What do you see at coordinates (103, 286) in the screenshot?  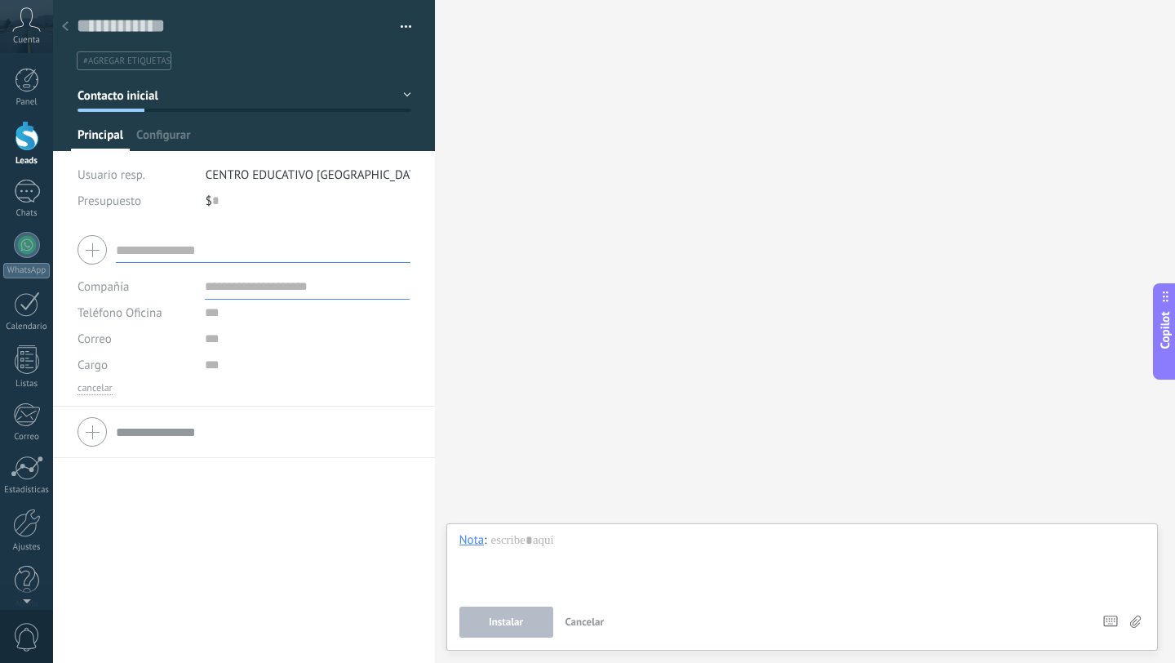 I see `label: Compañía` at bounding box center [103, 286].